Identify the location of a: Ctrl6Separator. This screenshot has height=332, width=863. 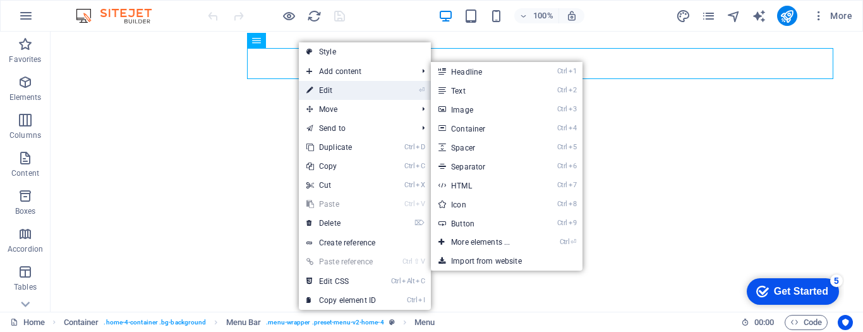
(483, 166).